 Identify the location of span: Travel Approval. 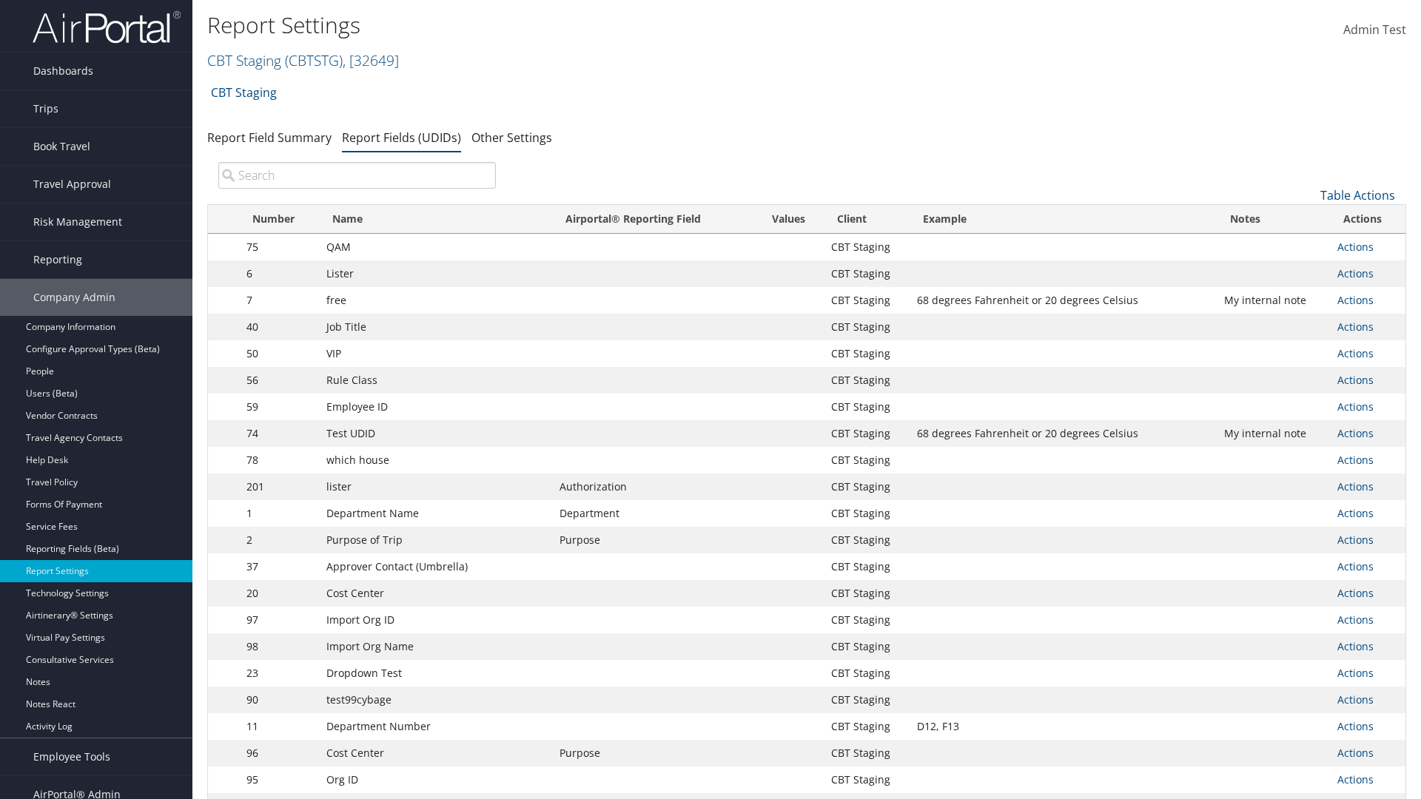
(72, 184).